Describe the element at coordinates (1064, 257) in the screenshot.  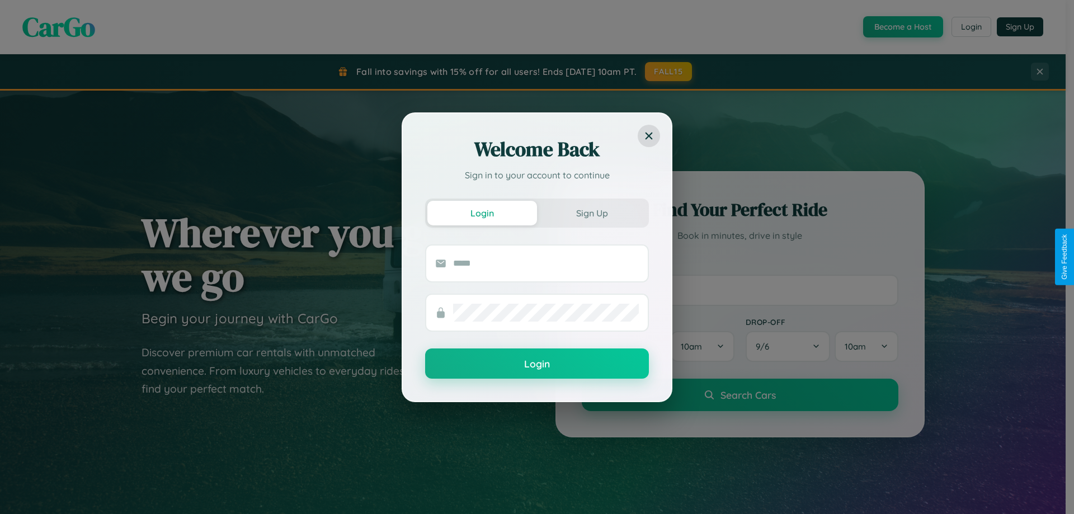
I see `div: Give Feedback` at that location.